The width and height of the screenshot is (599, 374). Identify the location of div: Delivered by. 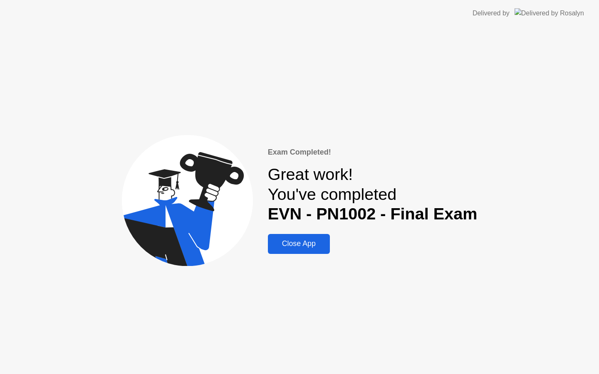
(491, 13).